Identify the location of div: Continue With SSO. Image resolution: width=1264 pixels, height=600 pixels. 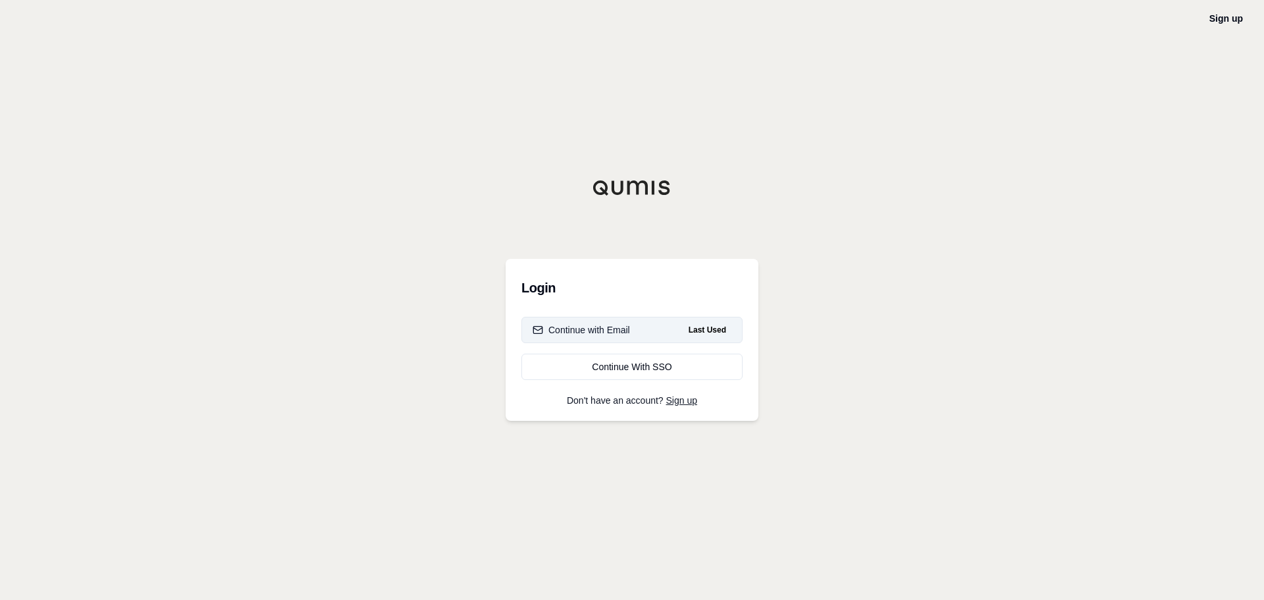
(632, 367).